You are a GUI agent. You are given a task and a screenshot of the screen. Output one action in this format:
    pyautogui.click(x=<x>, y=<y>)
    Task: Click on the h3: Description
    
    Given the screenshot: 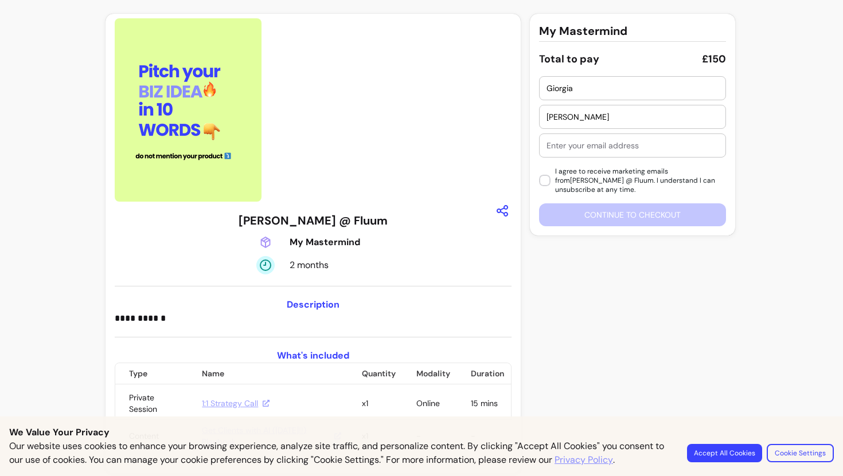 What is the action you would take?
    pyautogui.click(x=313, y=305)
    